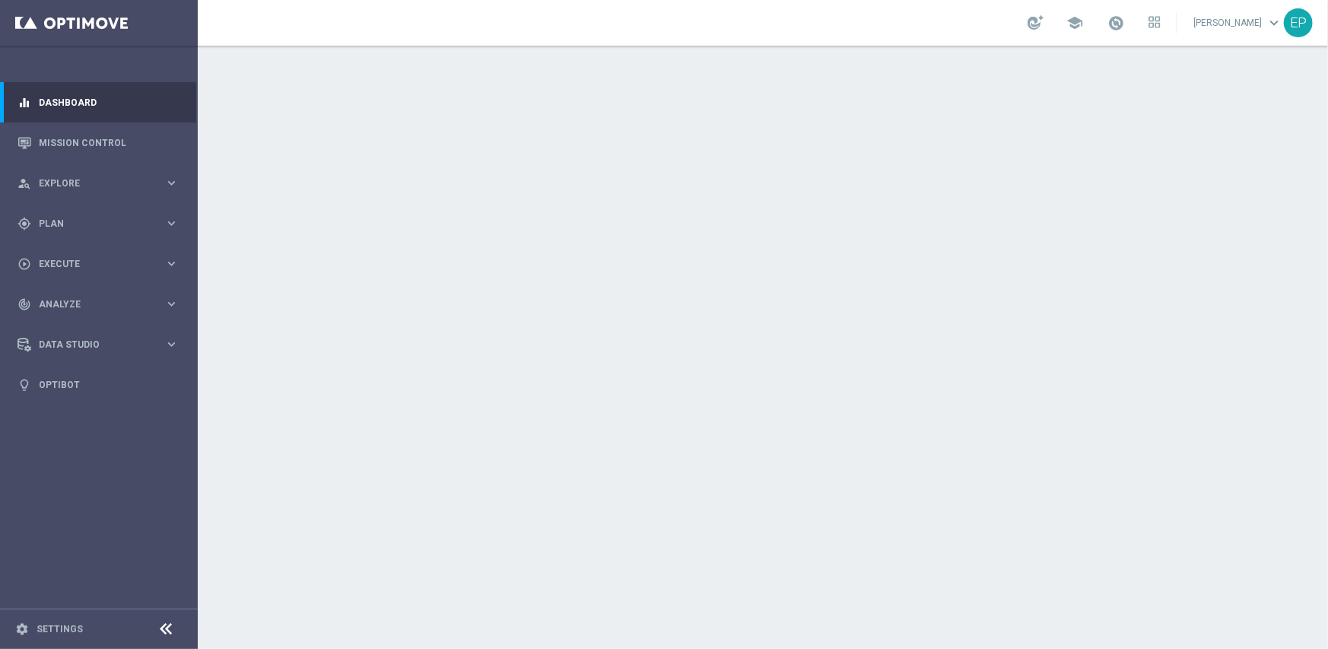  I want to click on span: Execute, so click(101, 264).